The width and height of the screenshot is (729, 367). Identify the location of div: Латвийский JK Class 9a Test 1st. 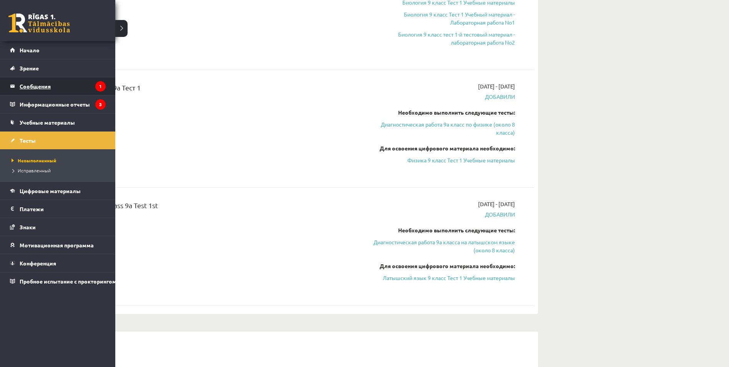
(208, 207).